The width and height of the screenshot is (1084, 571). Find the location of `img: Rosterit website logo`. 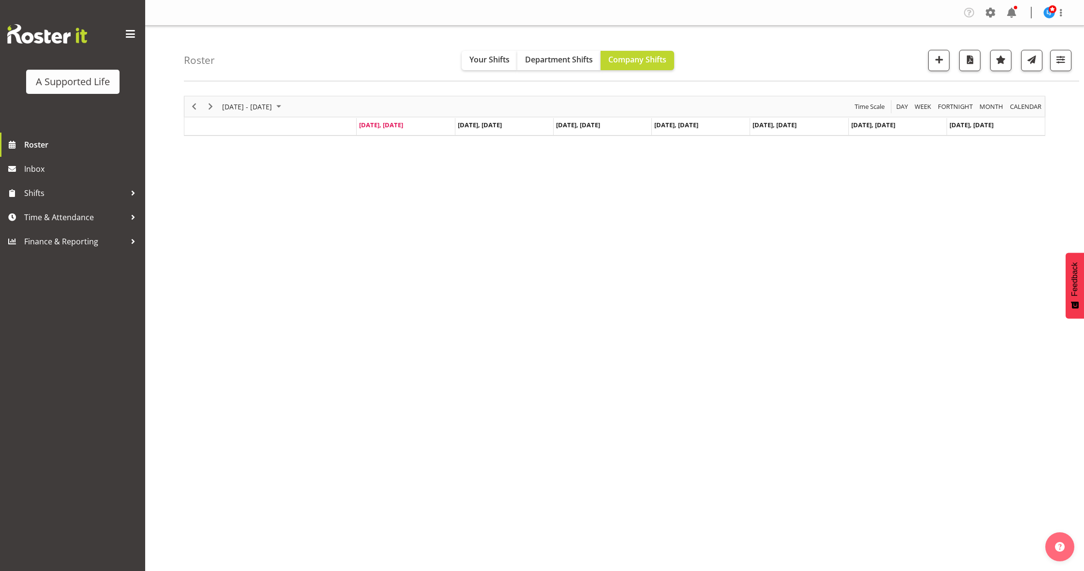

img: Rosterit website logo is located at coordinates (47, 34).